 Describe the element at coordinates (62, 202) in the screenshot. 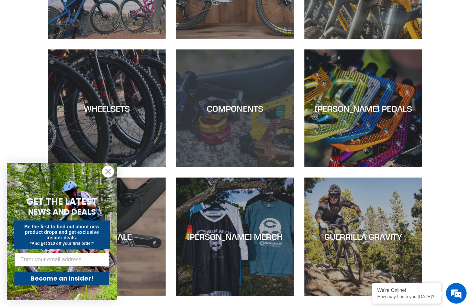

I see `span: GET THE LATEST` at that location.